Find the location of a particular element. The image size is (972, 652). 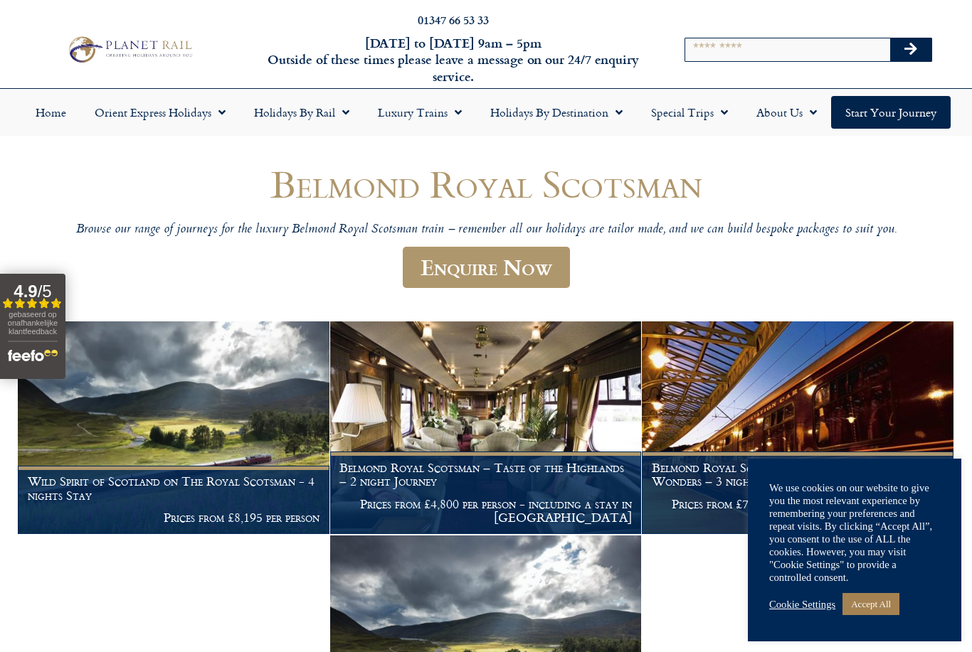

a: Accept All is located at coordinates (871, 604).